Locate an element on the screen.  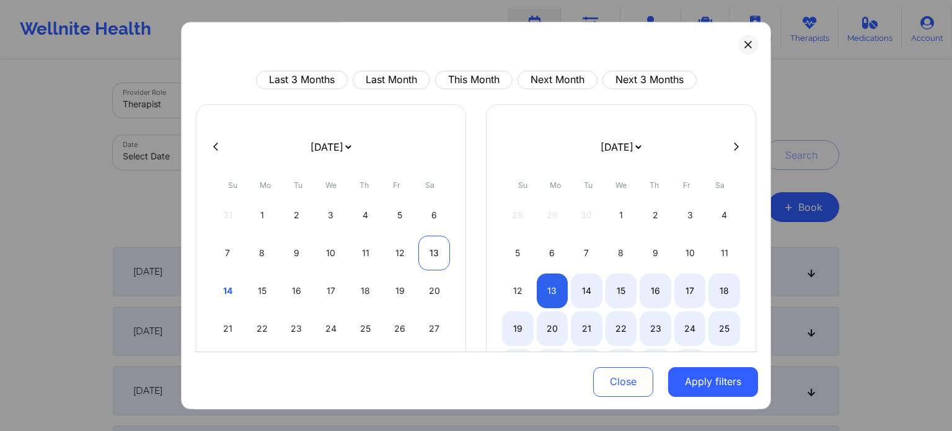
div: Sat Sep 06 2025 is located at coordinates (434, 215).